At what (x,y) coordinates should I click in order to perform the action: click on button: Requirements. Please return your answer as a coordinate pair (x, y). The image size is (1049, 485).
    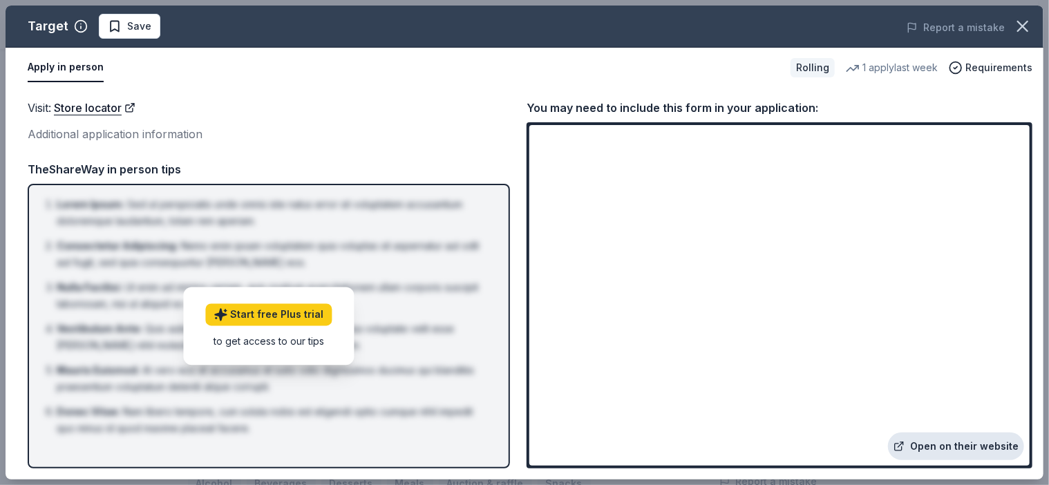
    Looking at the image, I should click on (991, 68).